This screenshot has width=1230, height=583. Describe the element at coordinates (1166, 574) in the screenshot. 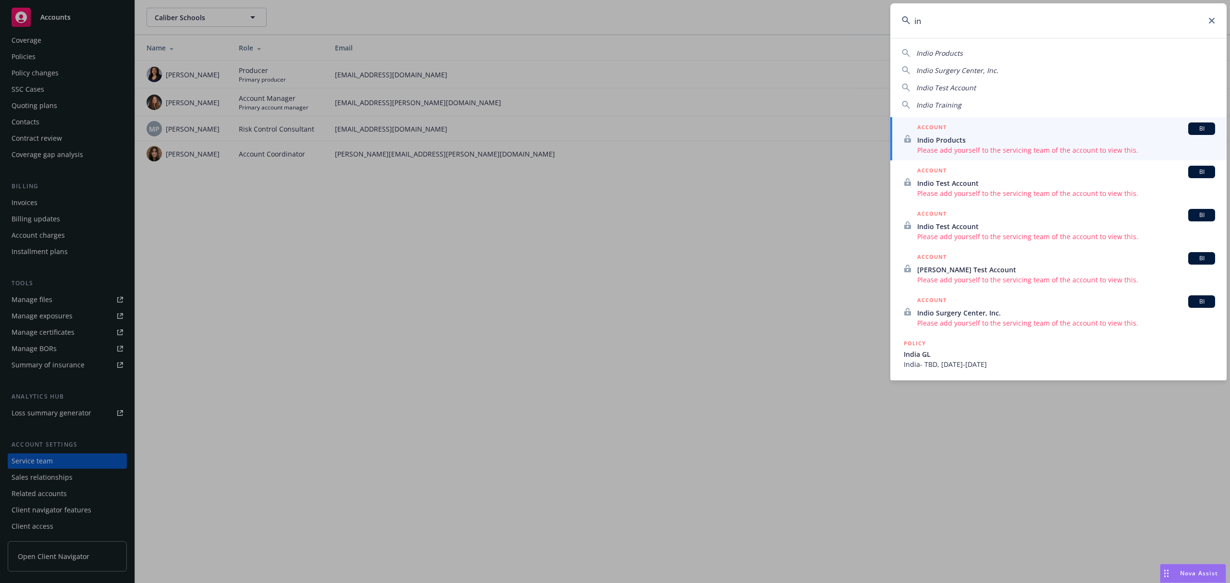

I see `div: Drag to move` at that location.